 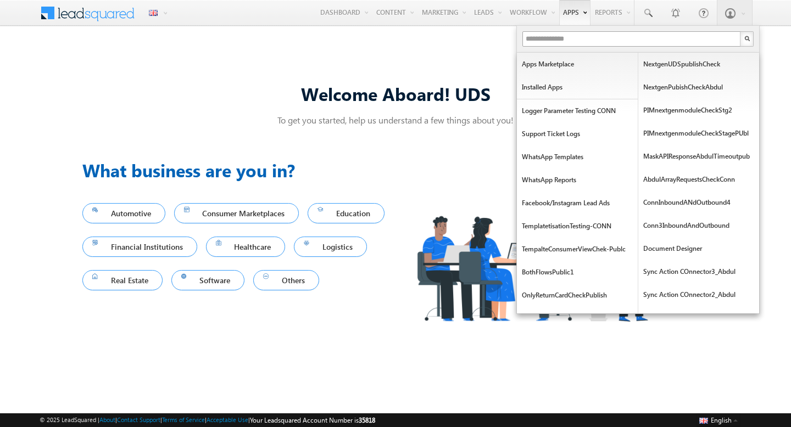 What do you see at coordinates (577, 111) in the screenshot?
I see `a: logger parameter testing CONN` at bounding box center [577, 111].